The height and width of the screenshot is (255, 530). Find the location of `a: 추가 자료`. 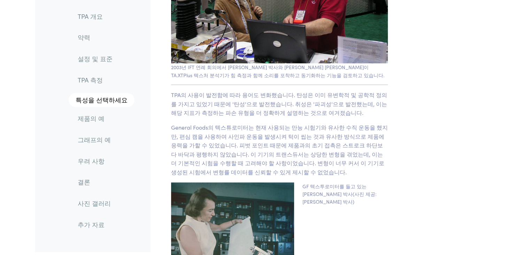

a: 추가 자료 is located at coordinates (103, 224).